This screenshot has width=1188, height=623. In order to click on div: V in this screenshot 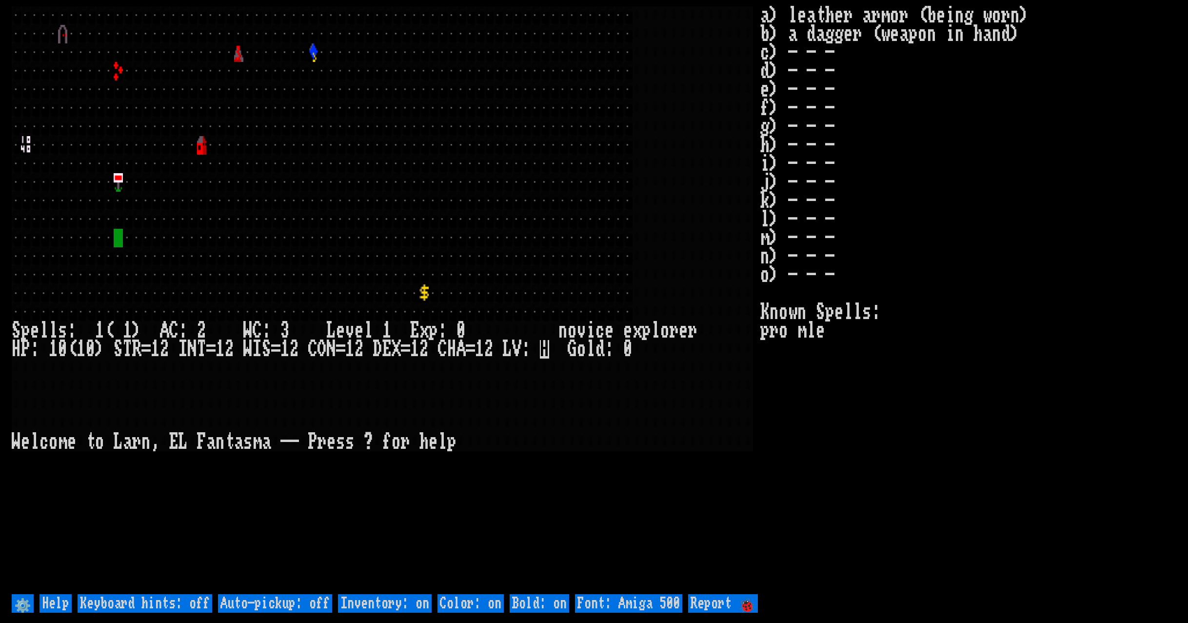, I will do `click(517, 349)`.